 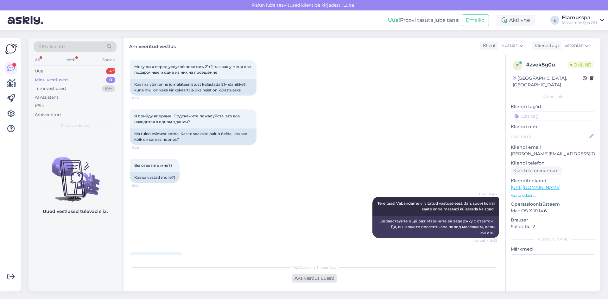 I want to click on p: Kliendi nimi, so click(x=553, y=127).